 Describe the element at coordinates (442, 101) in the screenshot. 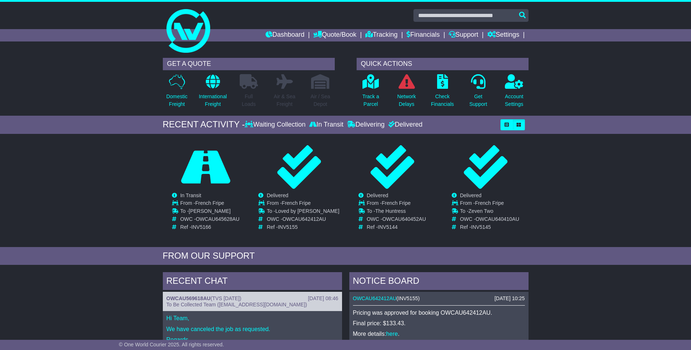

I see `p: Check Financials` at that location.